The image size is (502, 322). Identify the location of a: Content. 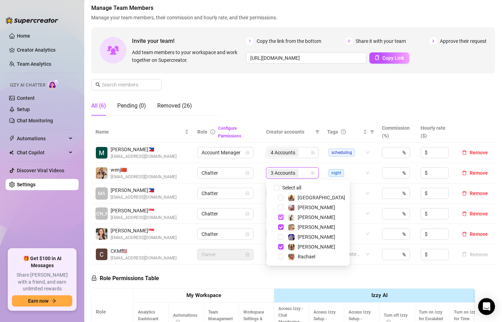
(26, 98).